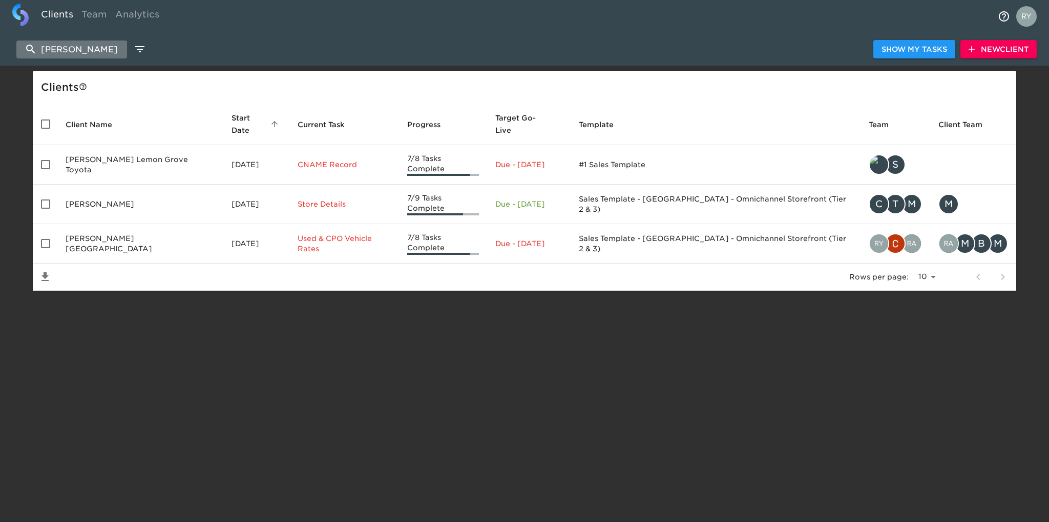 Image resolution: width=1049 pixels, height=522 pixels. Describe the element at coordinates (1004, 16) in the screenshot. I see `button: notifications` at that location.